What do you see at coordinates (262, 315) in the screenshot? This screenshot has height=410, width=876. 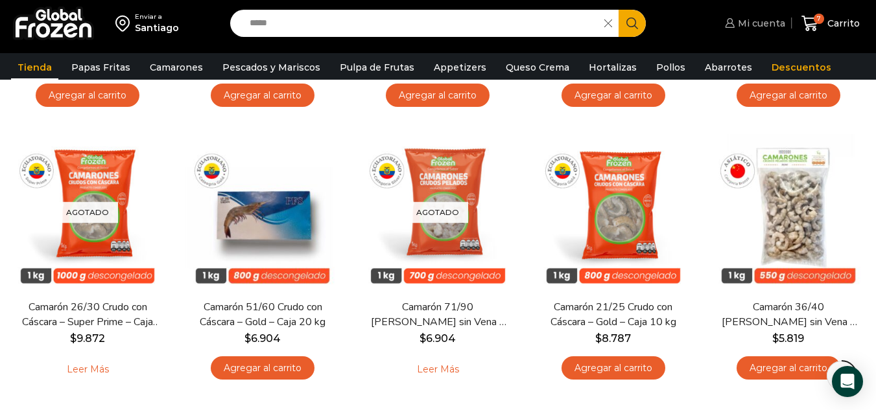 I see `a: Camarón 51/60 Crudo con Cáscara – Gold – Caja 20 kg` at bounding box center [262, 315].